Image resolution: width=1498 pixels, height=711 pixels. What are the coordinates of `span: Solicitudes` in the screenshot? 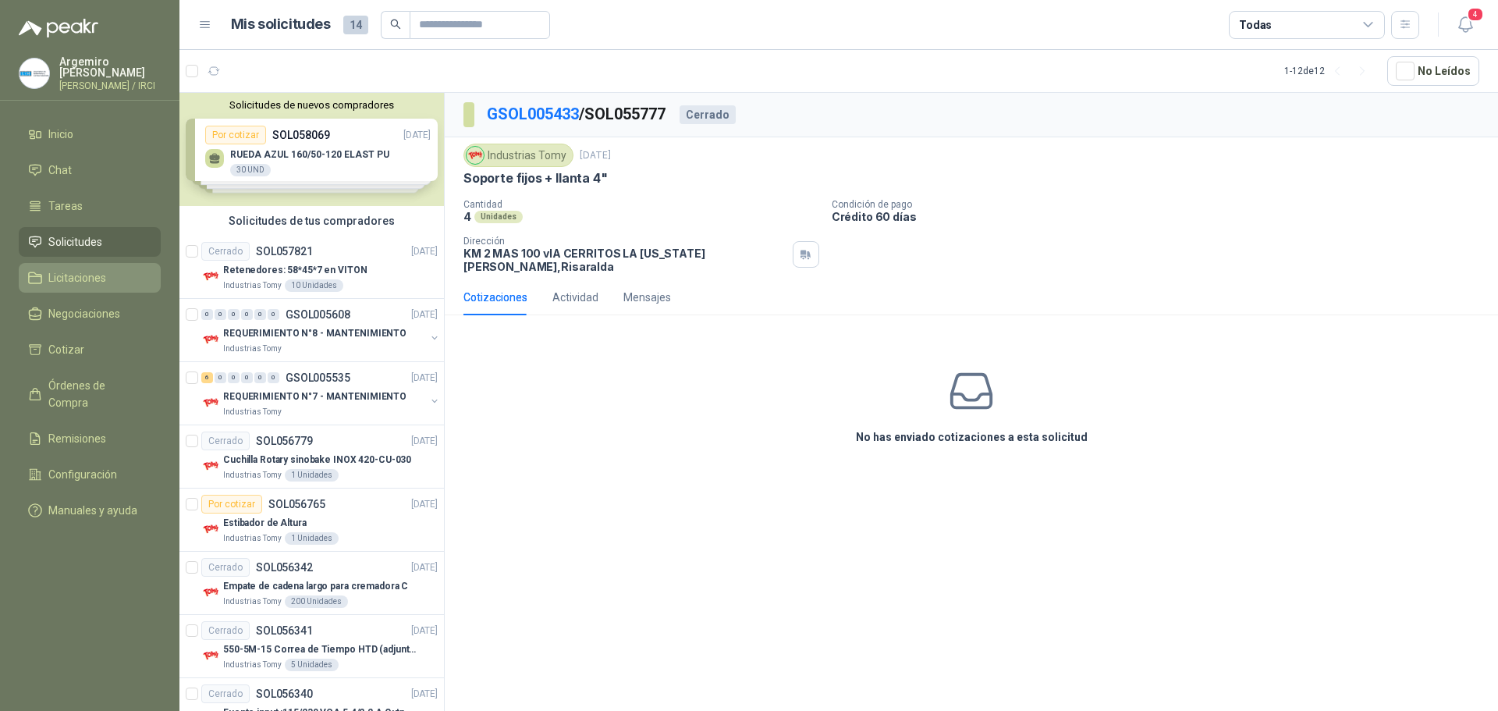 It's located at (75, 242).